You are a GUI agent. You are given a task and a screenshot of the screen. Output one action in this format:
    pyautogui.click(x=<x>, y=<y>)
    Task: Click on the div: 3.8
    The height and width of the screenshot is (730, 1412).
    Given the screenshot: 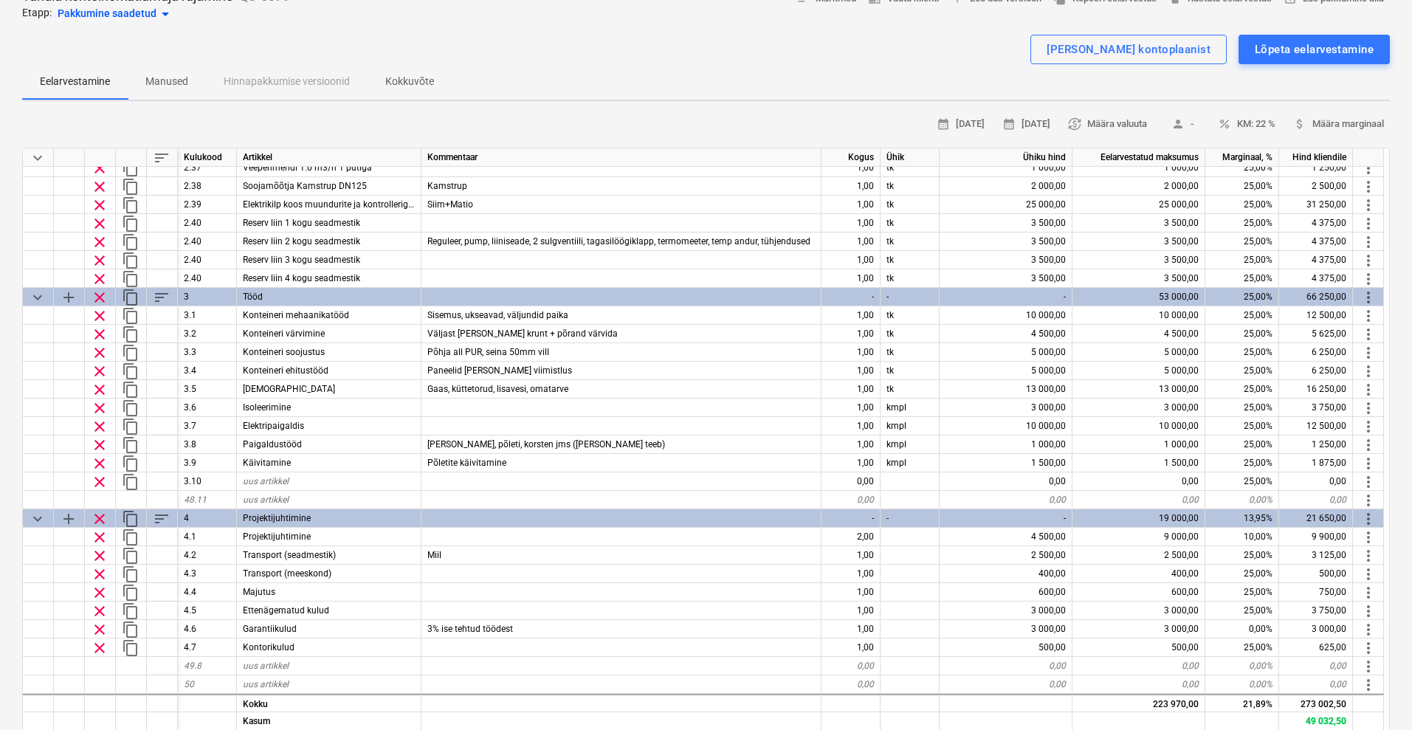 What is the action you would take?
    pyautogui.click(x=207, y=444)
    